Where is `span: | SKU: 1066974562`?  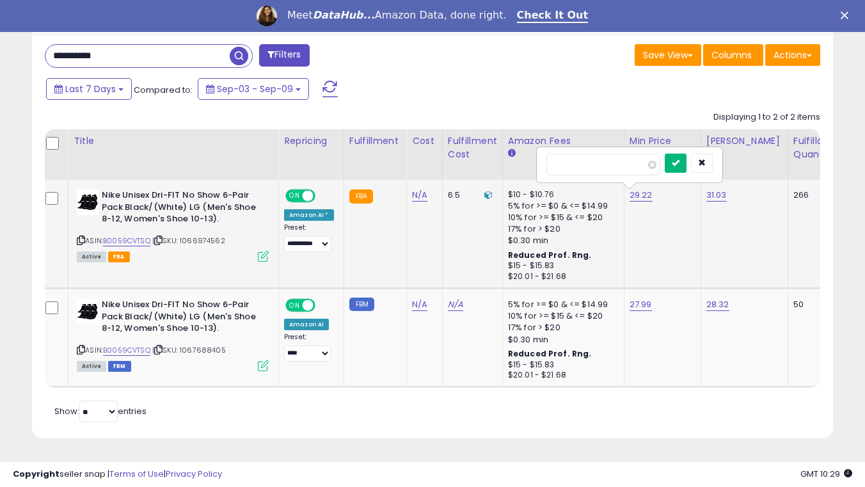
span: | SKU: 1066974562 is located at coordinates (189, 240).